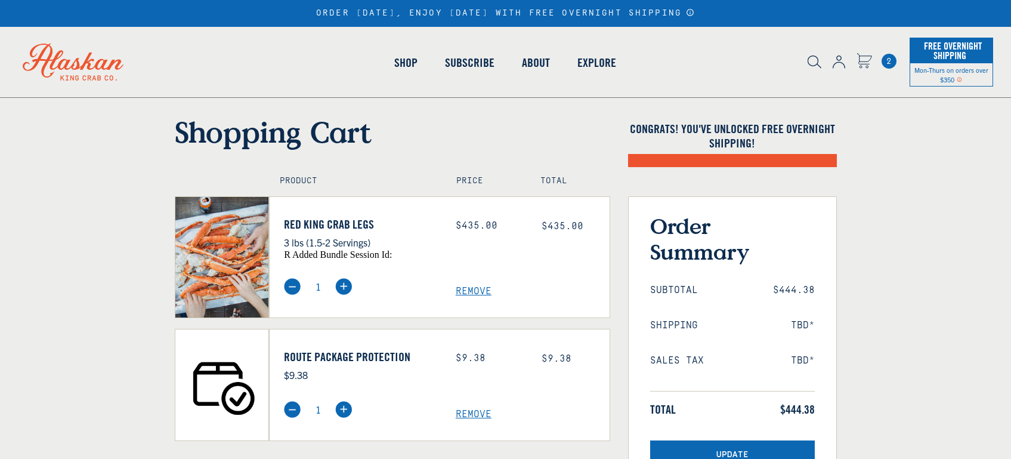  Describe the element at coordinates (361, 242) in the screenshot. I see `p: 3 lbs (1.5-2 Servings)` at that location.